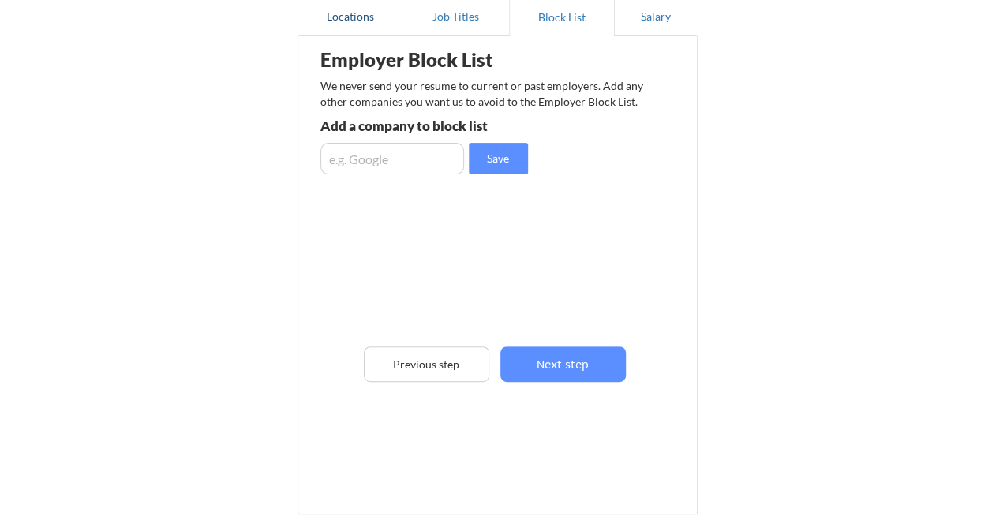 Image resolution: width=992 pixels, height=520 pixels. What do you see at coordinates (392, 159) in the screenshot?
I see `input: e.g. Google` at bounding box center [392, 159].